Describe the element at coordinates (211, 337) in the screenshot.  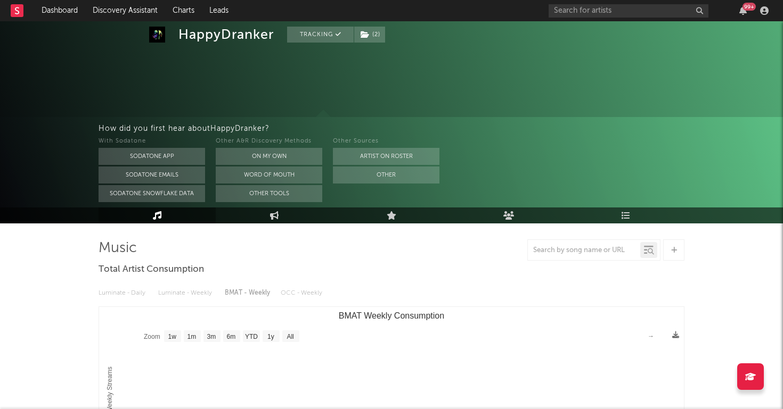
I see `text: 3m` at that location.